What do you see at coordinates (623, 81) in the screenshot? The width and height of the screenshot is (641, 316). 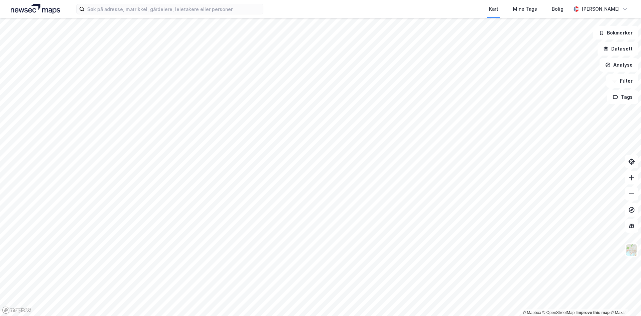 I see `button: Filter` at bounding box center [623, 81].